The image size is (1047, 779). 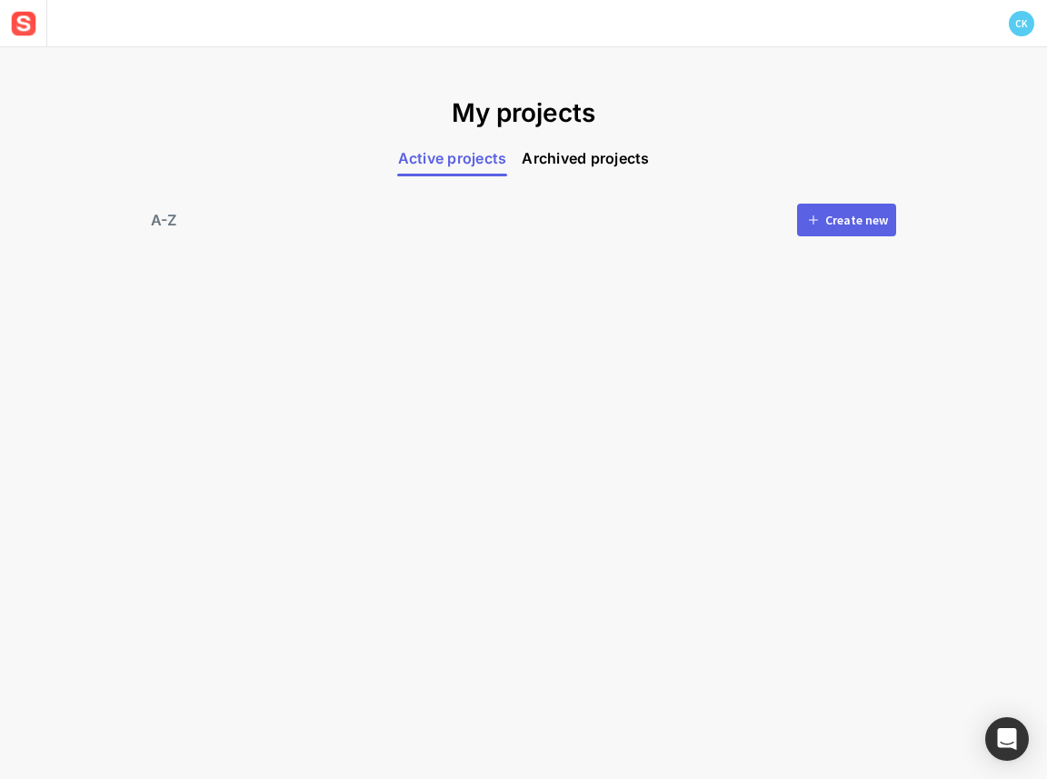 What do you see at coordinates (586, 158) in the screenshot?
I see `span: Archived projects` at bounding box center [586, 158].